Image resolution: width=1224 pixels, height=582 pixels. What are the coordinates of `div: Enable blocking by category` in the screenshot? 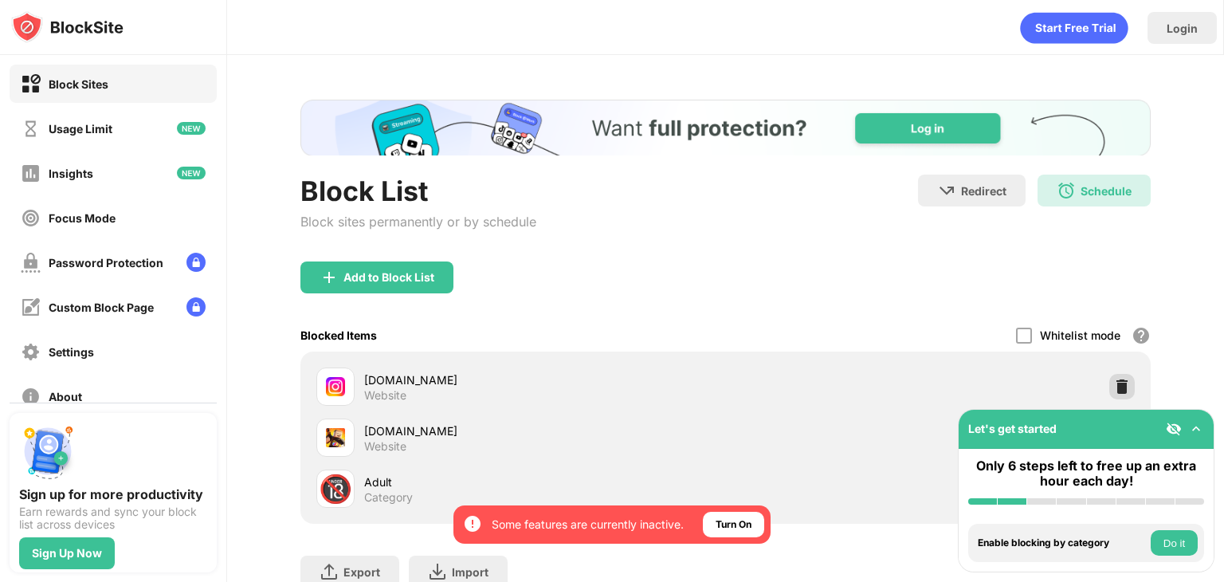 It's located at (1063, 543).